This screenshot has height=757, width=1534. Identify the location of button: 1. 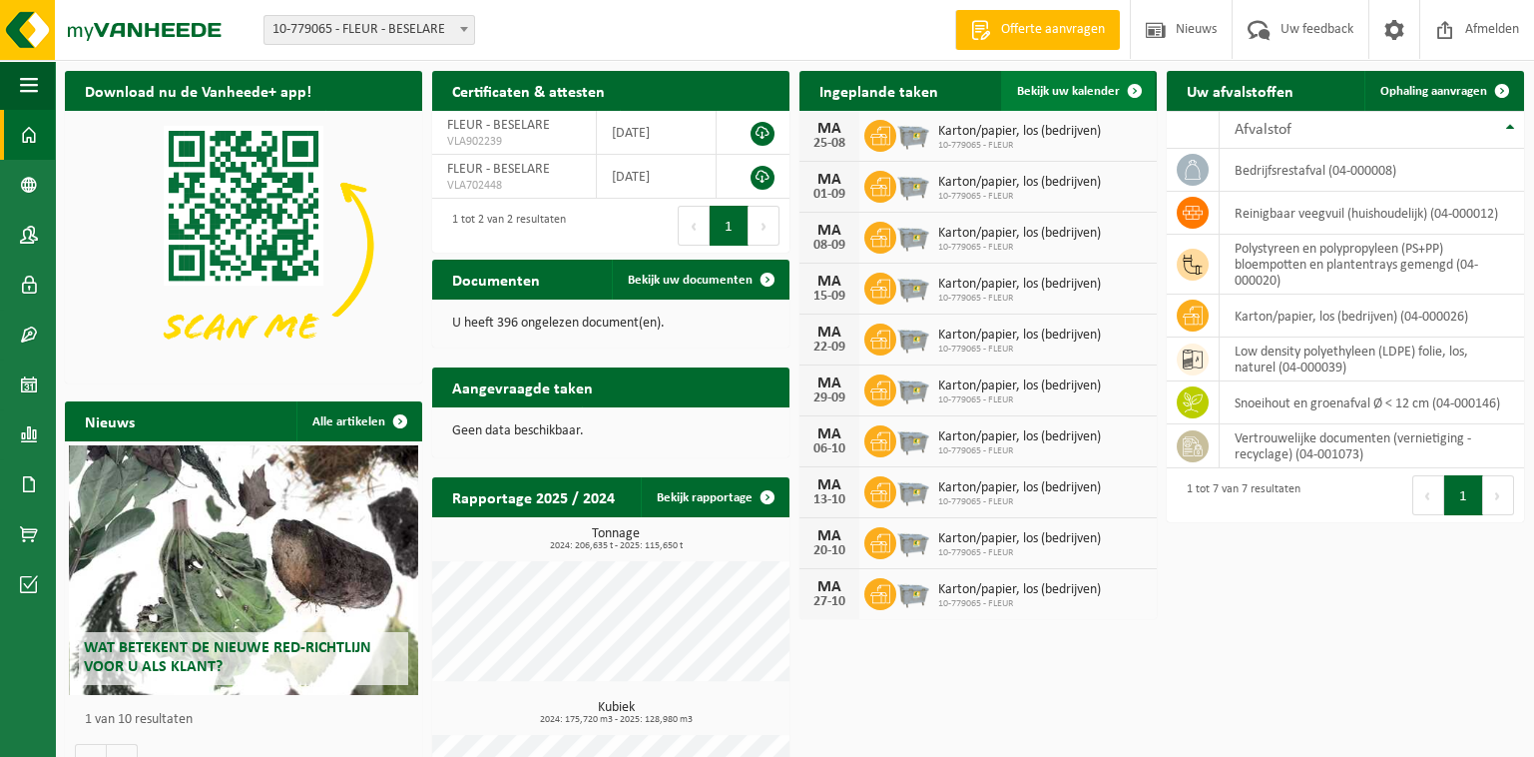
(729, 226).